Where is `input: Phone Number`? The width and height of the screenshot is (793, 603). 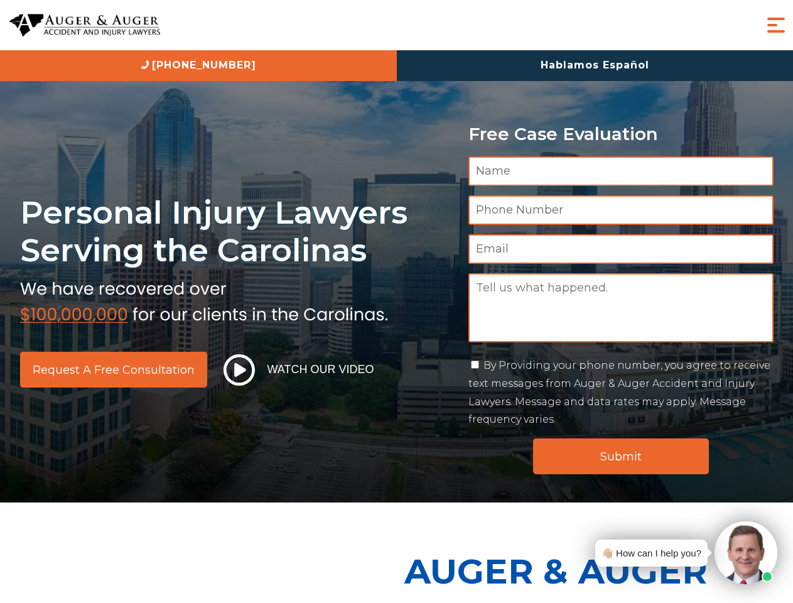
input: Phone Number is located at coordinates (621, 210).